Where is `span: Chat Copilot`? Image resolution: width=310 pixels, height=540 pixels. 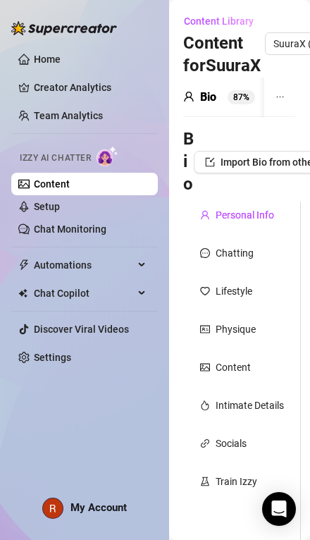
span: Chat Copilot is located at coordinates (84, 293).